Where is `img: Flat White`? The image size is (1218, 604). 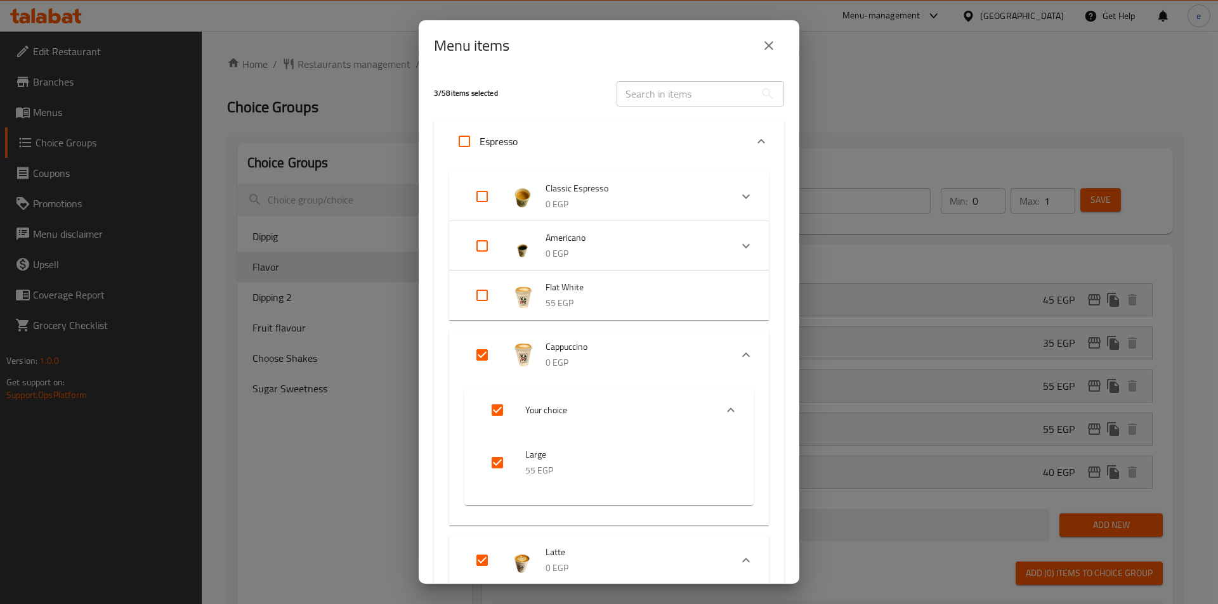
img: Flat White is located at coordinates (523, 296).